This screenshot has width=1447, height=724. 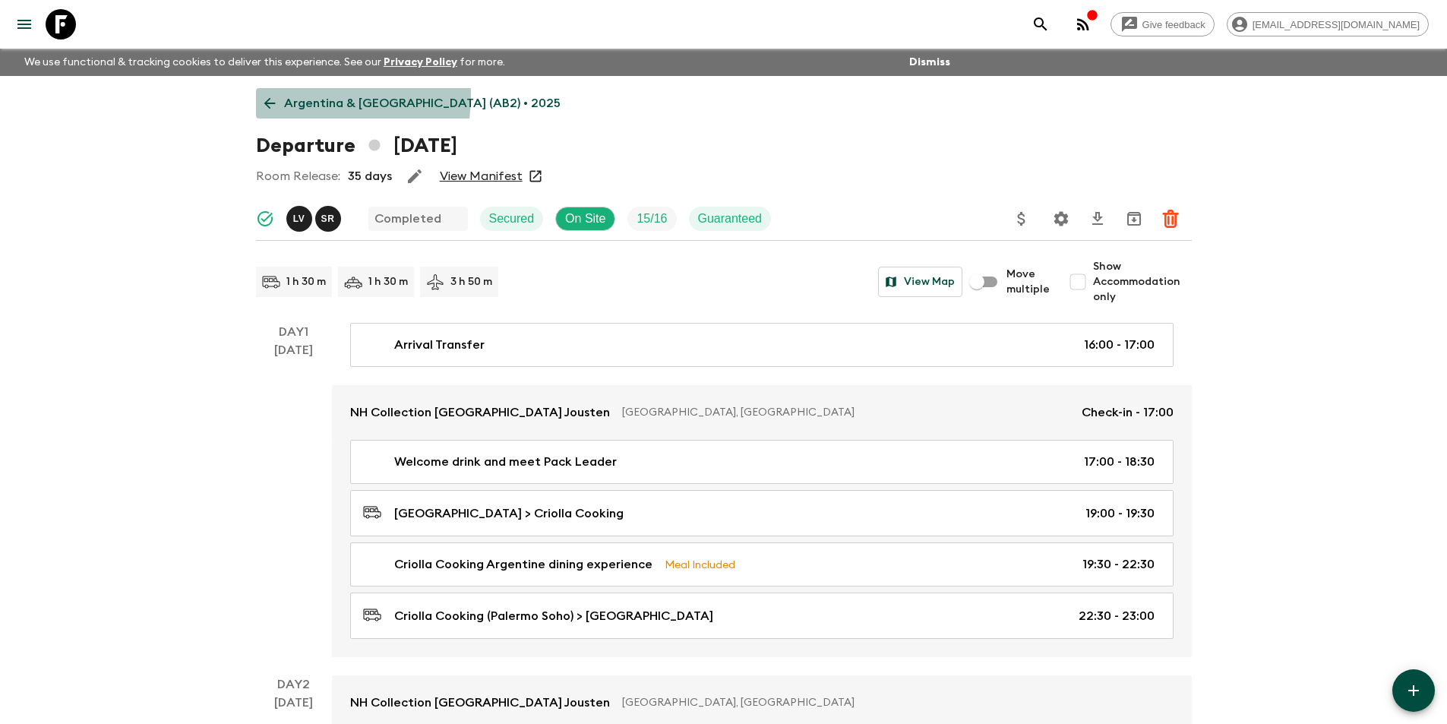 What do you see at coordinates (1119, 345) in the screenshot?
I see `p: 16:00 - 17:00` at bounding box center [1119, 345].